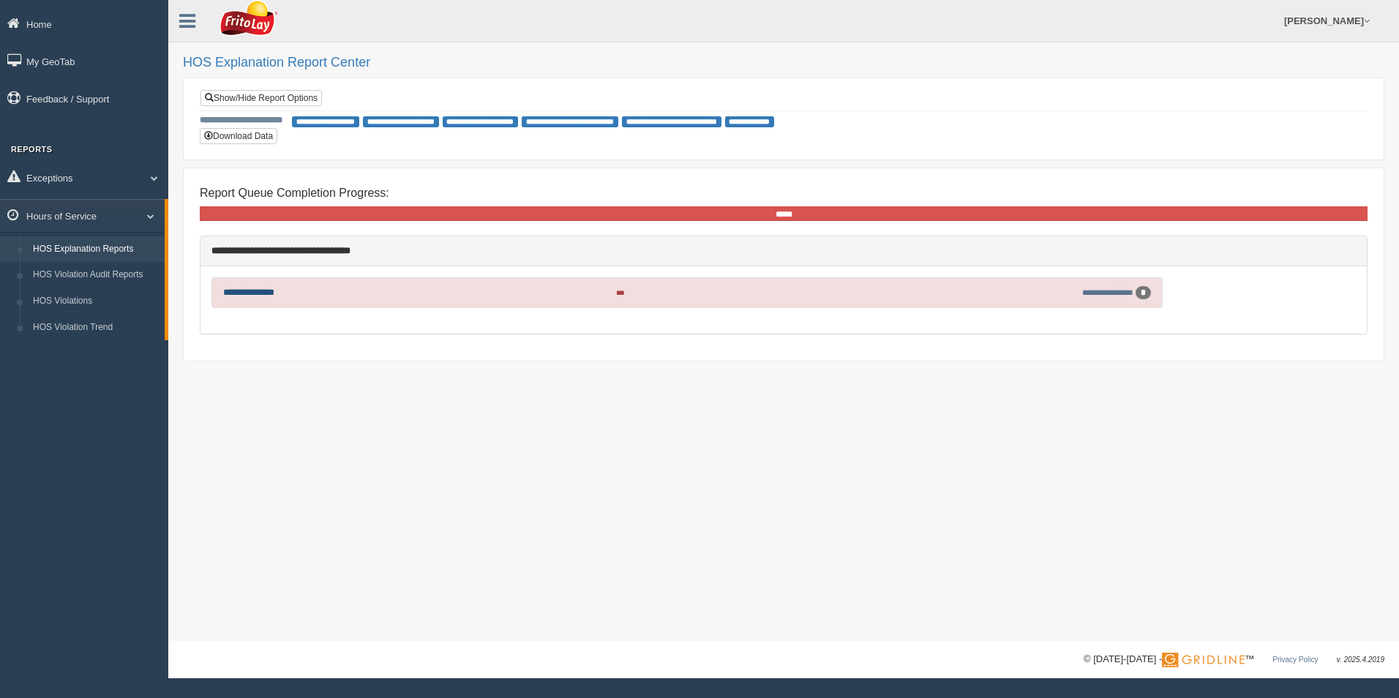 The width and height of the screenshot is (1399, 698). What do you see at coordinates (783, 193) in the screenshot?
I see `h4: Report Queue Completion Progress:` at bounding box center [783, 193].